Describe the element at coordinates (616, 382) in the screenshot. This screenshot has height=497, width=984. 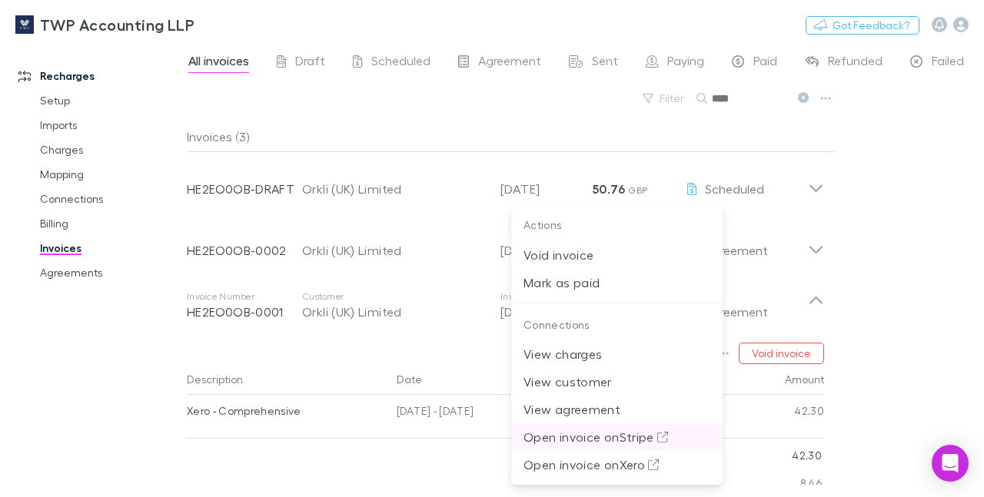
I see `p: View customer` at that location.